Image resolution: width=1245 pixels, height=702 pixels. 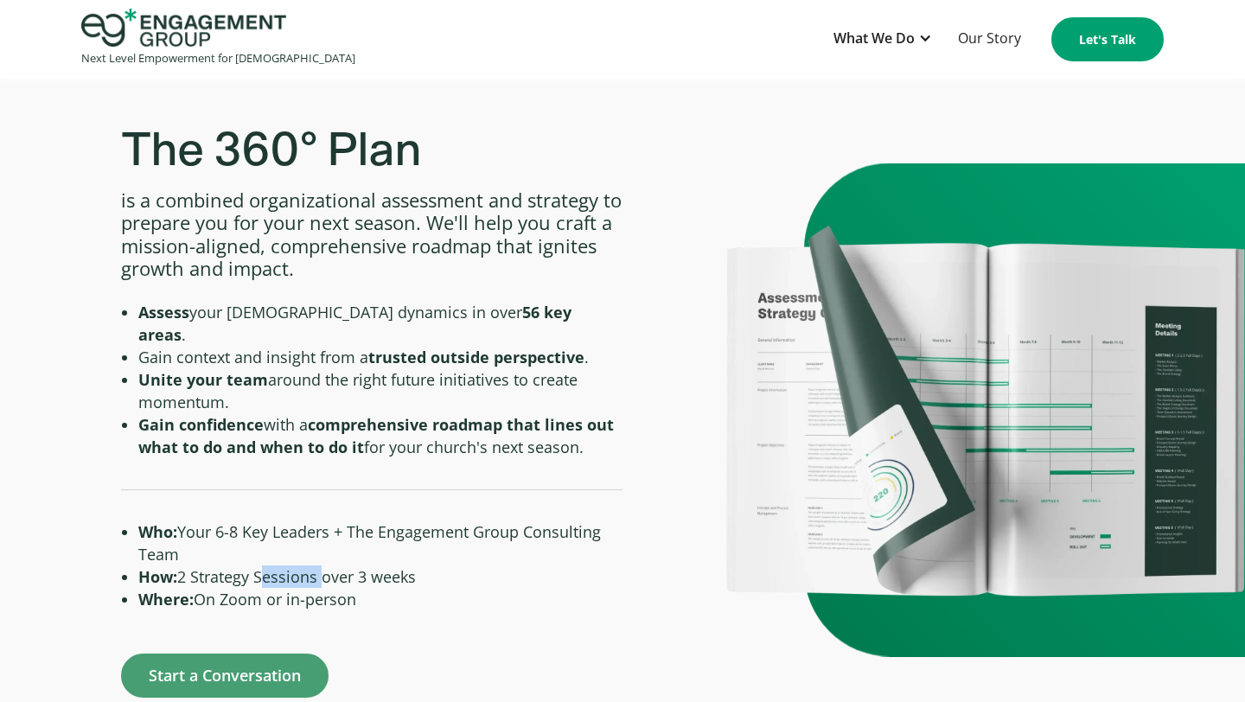 I want to click on a: home, so click(x=218, y=39).